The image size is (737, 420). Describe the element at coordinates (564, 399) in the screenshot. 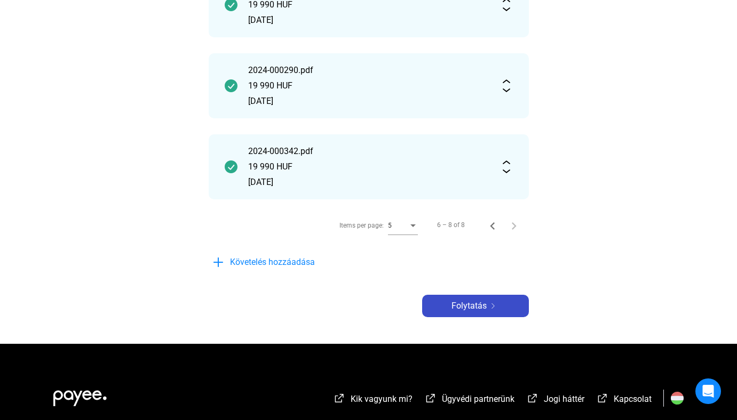

I see `span: Jogi háttér` at that location.